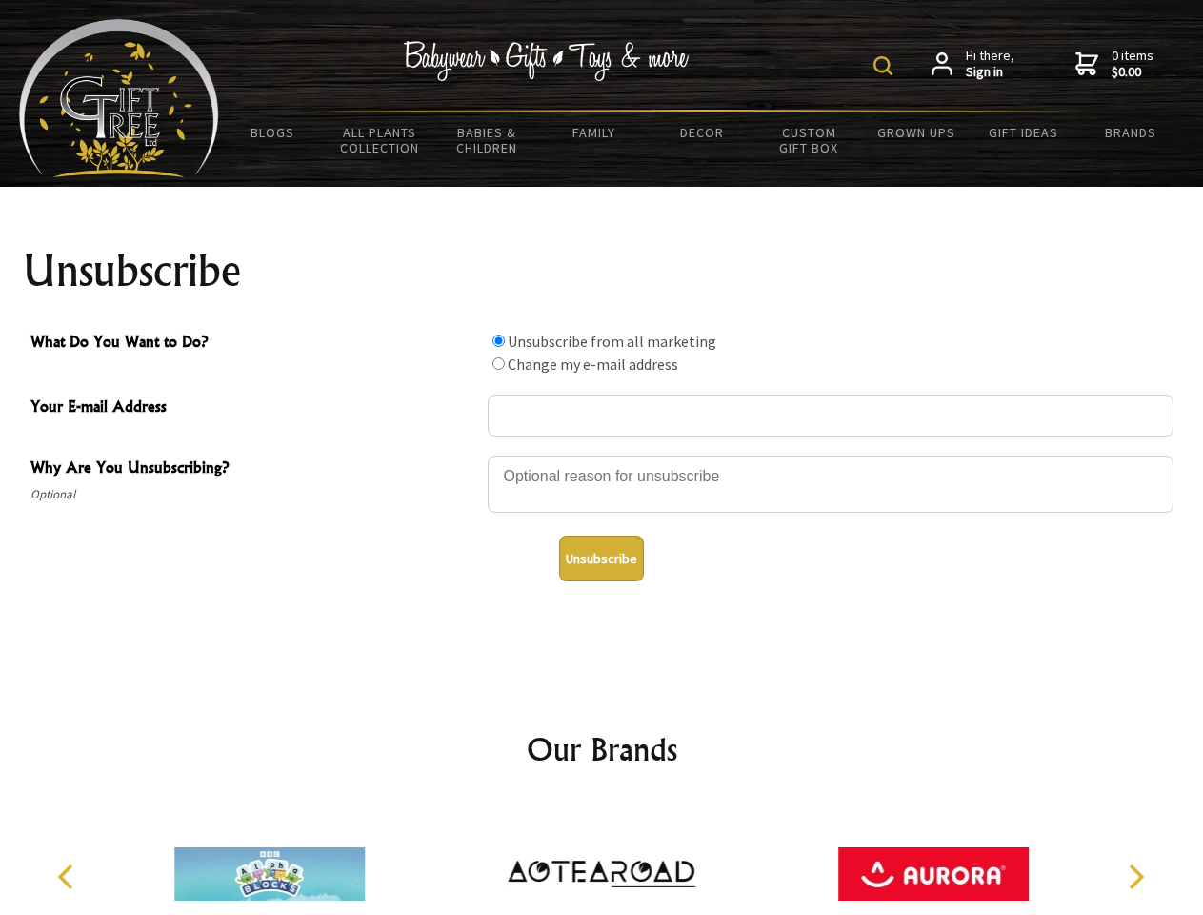 This screenshot has height=915, width=1203. What do you see at coordinates (593, 364) in the screenshot?
I see `label: Change my e-mail address` at bounding box center [593, 364].